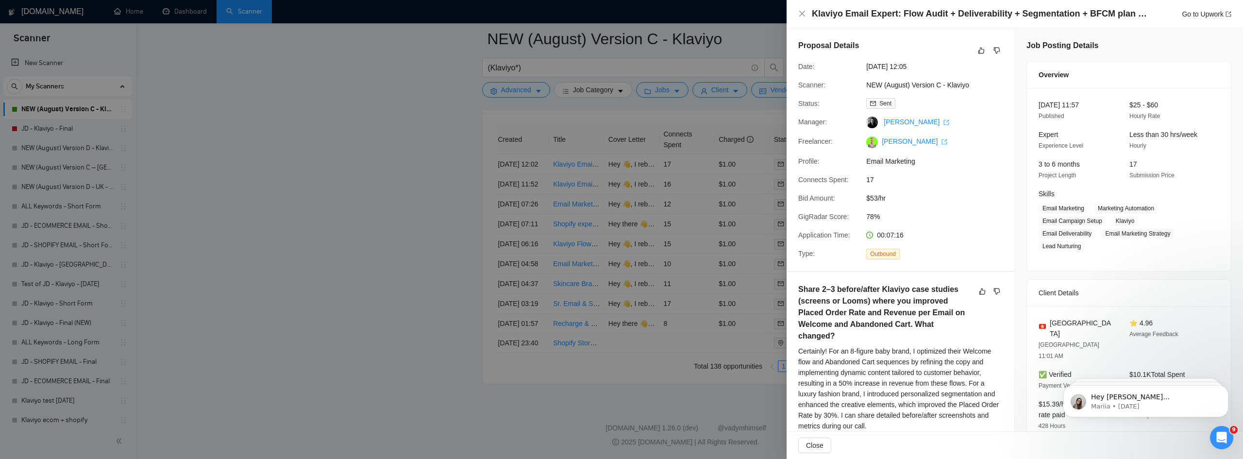 Image resolution: width=1243 pixels, height=459 pixels. I want to click on span: Skills, so click(1046, 194).